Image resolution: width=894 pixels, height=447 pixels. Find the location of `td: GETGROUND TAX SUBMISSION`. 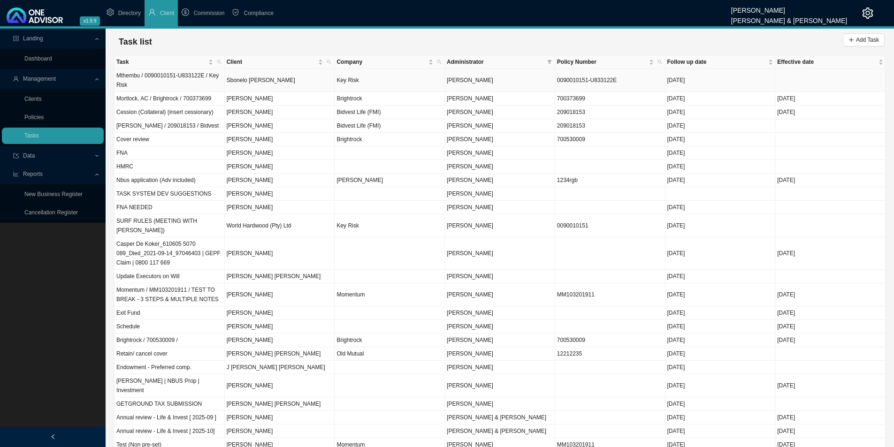

td: GETGROUND TAX SUBMISSION is located at coordinates (169, 404).